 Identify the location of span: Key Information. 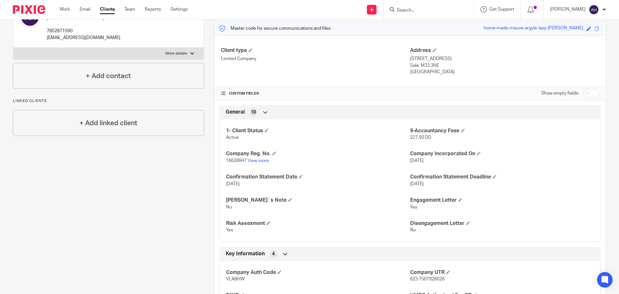
(245, 254).